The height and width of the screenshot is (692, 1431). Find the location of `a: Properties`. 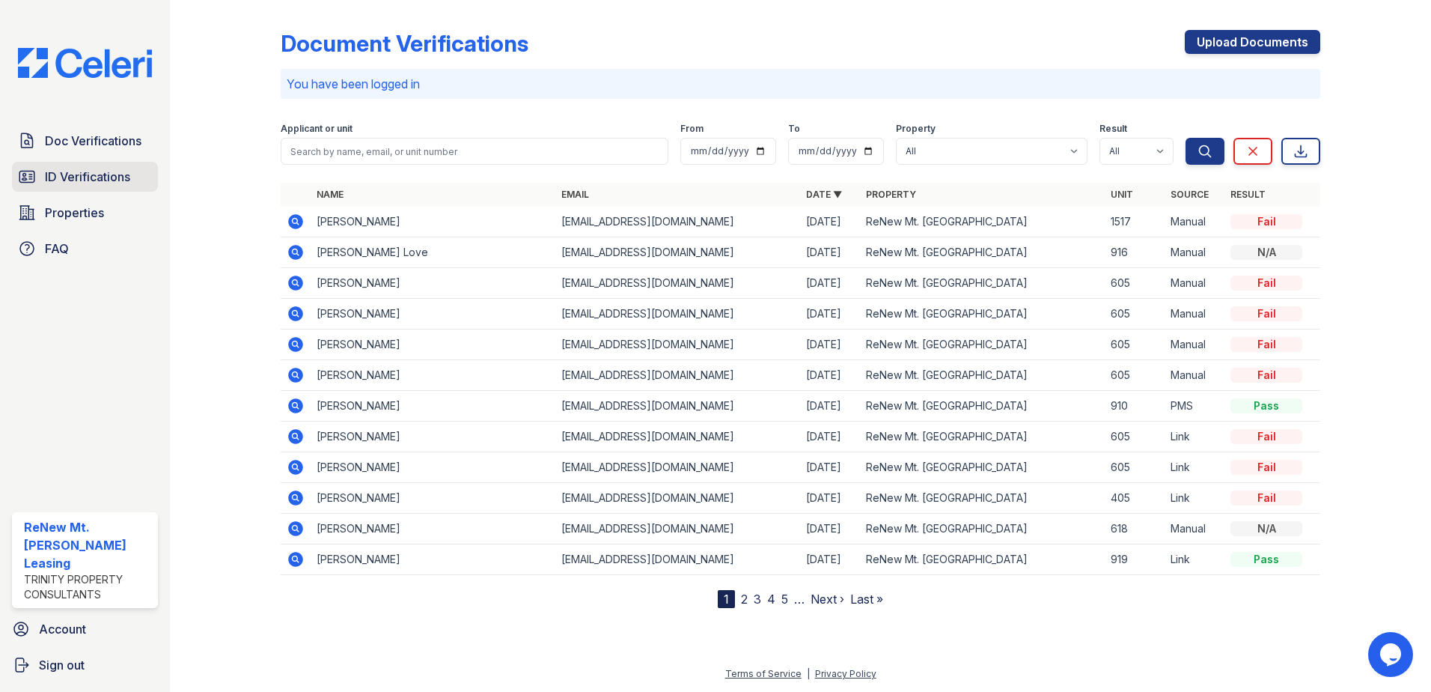

a: Properties is located at coordinates (85, 213).